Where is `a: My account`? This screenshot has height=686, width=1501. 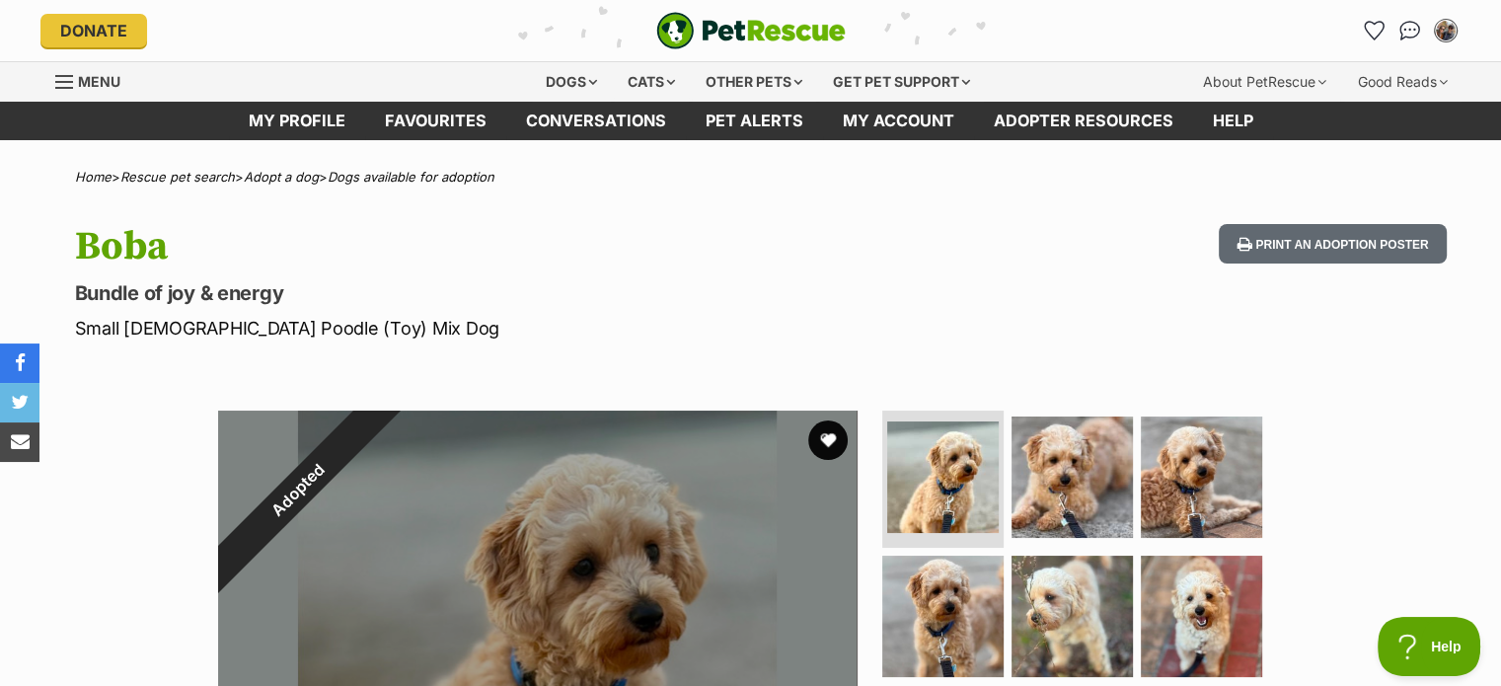
a: My account is located at coordinates (898, 120).